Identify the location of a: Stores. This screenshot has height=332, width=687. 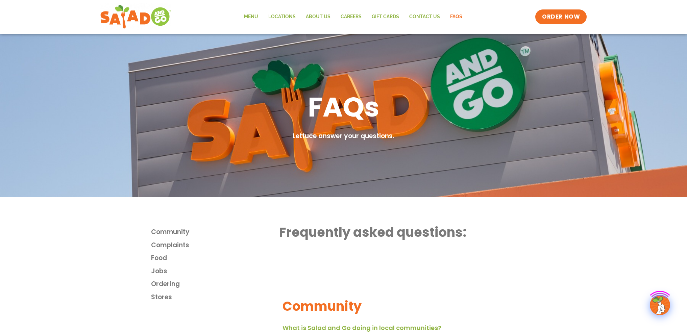
(215, 297).